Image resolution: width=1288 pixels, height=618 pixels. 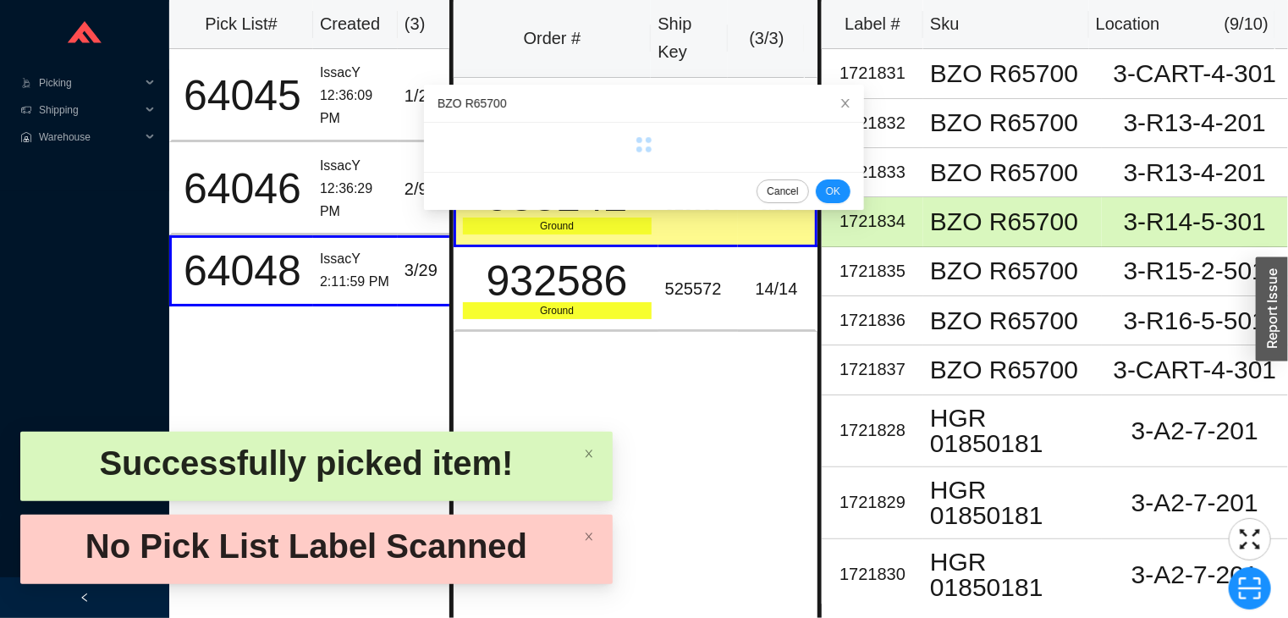 I want to click on button: OK, so click(x=832, y=191).